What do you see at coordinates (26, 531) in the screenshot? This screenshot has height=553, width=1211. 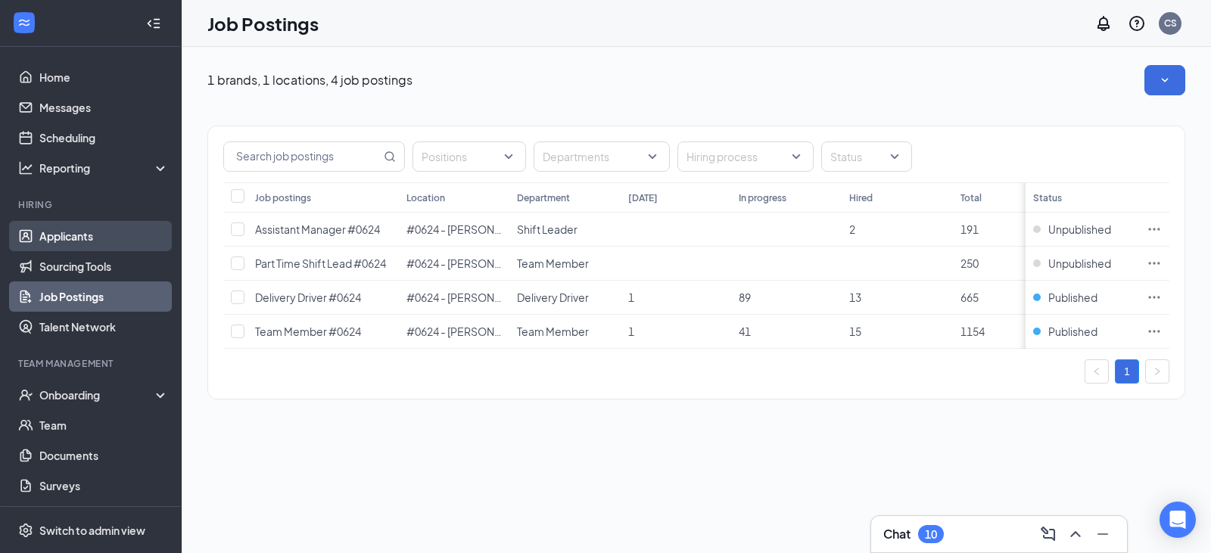 I see `svg: Settings` at bounding box center [26, 531].